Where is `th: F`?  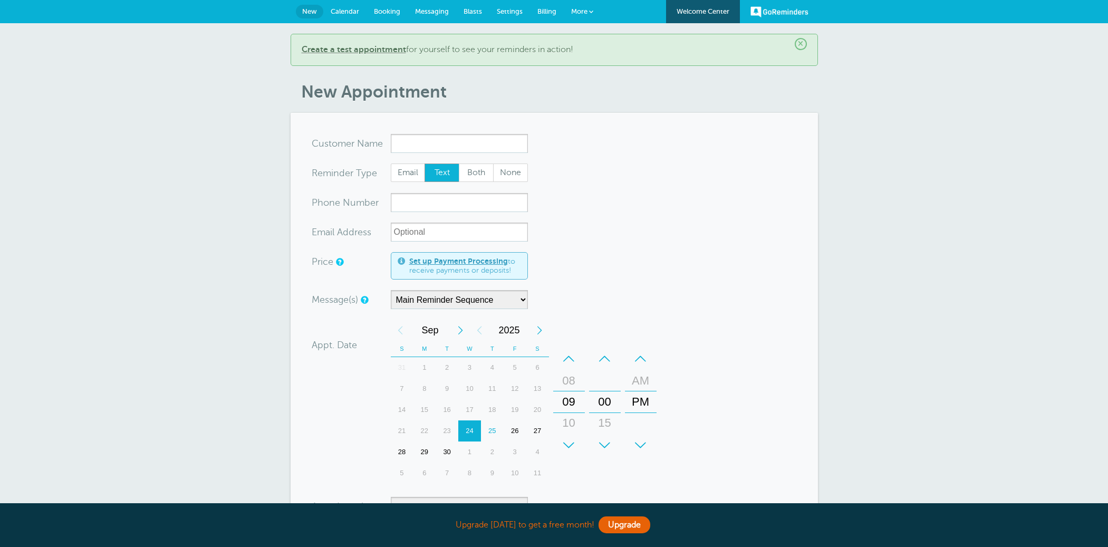 th: F is located at coordinates (515, 349).